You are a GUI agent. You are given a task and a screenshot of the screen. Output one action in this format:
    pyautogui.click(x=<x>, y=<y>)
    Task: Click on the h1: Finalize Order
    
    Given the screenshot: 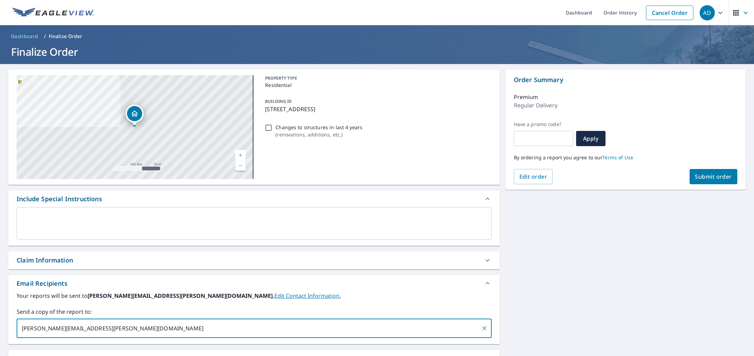 What is the action you would take?
    pyautogui.click(x=377, y=52)
    